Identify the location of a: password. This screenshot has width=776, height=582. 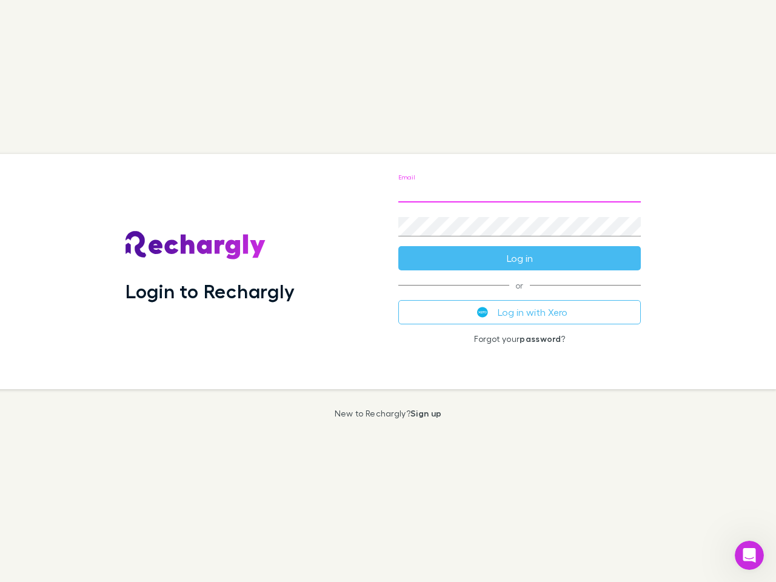
(540, 338).